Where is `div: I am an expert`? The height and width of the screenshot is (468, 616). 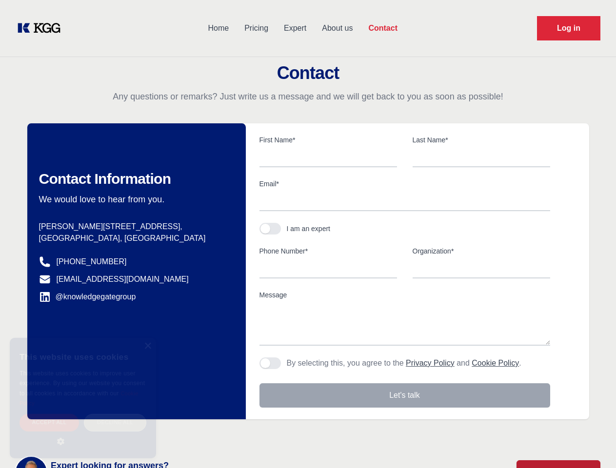 div: I am an expert is located at coordinates (309, 229).